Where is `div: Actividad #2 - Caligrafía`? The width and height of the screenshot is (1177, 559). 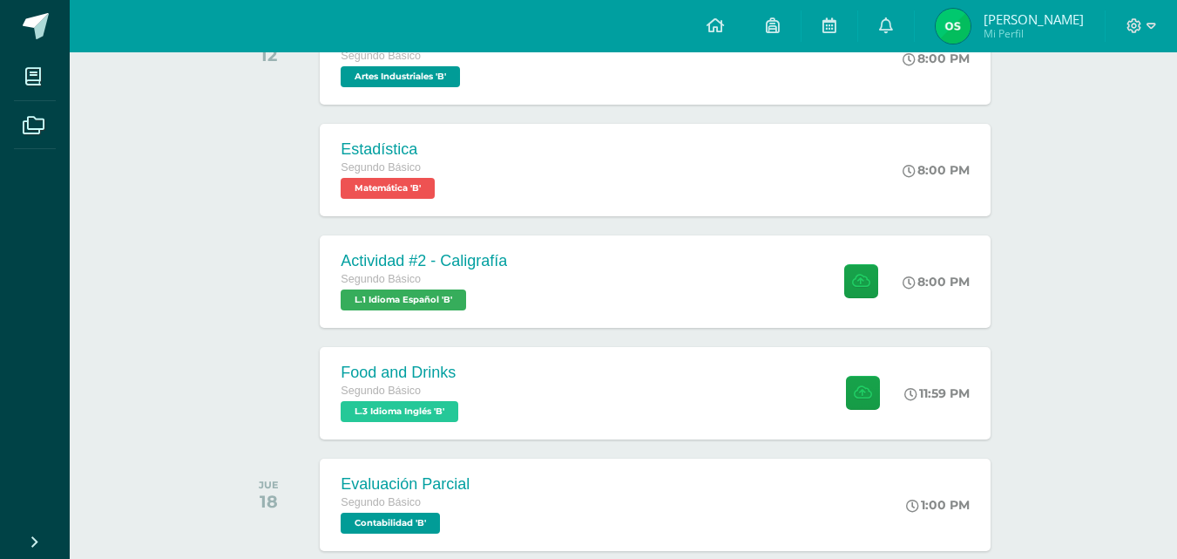 div: Actividad #2 - Caligrafía is located at coordinates (423, 261).